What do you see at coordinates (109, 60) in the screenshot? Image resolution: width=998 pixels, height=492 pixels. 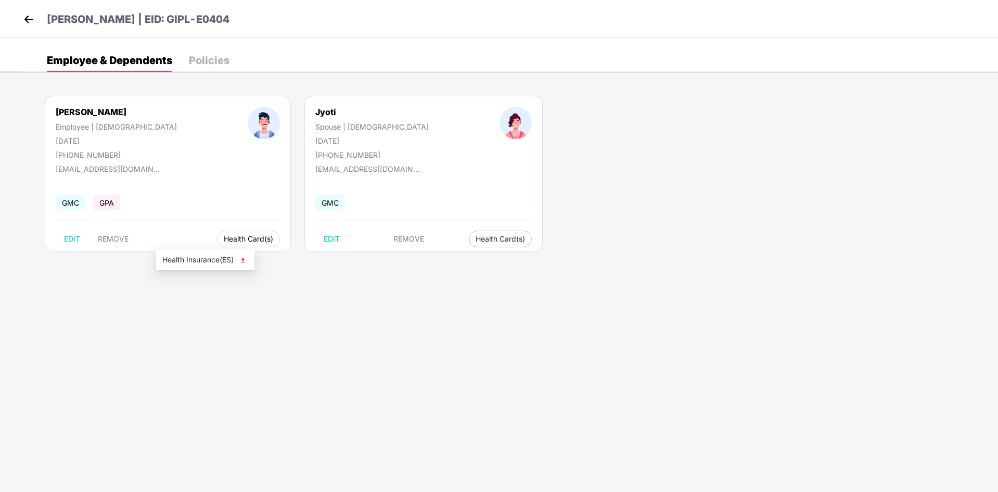 I see `div: Employee & Dependents` at bounding box center [109, 60].